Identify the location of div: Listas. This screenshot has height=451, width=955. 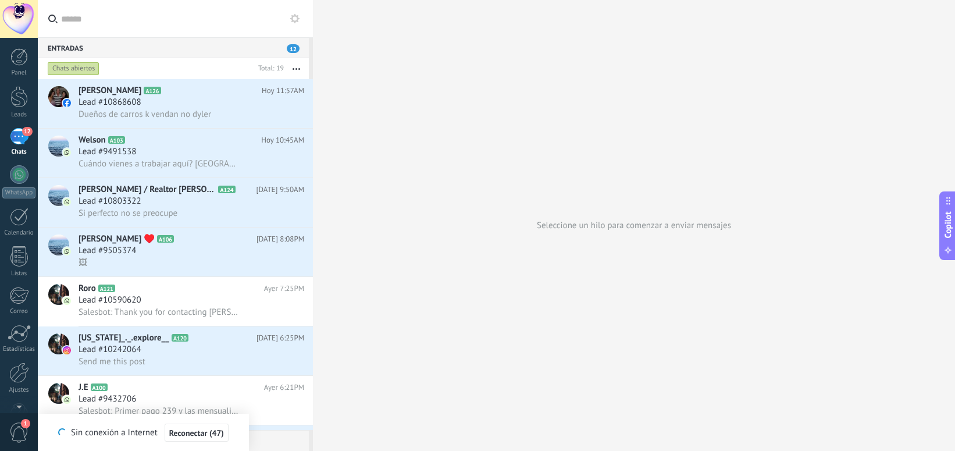
(19, 273).